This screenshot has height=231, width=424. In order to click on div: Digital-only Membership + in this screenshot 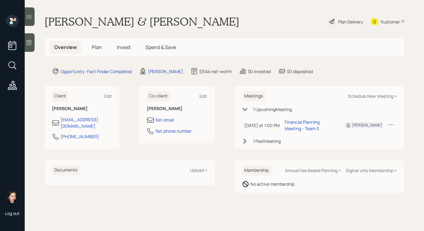, I will do `click(371, 170)`.